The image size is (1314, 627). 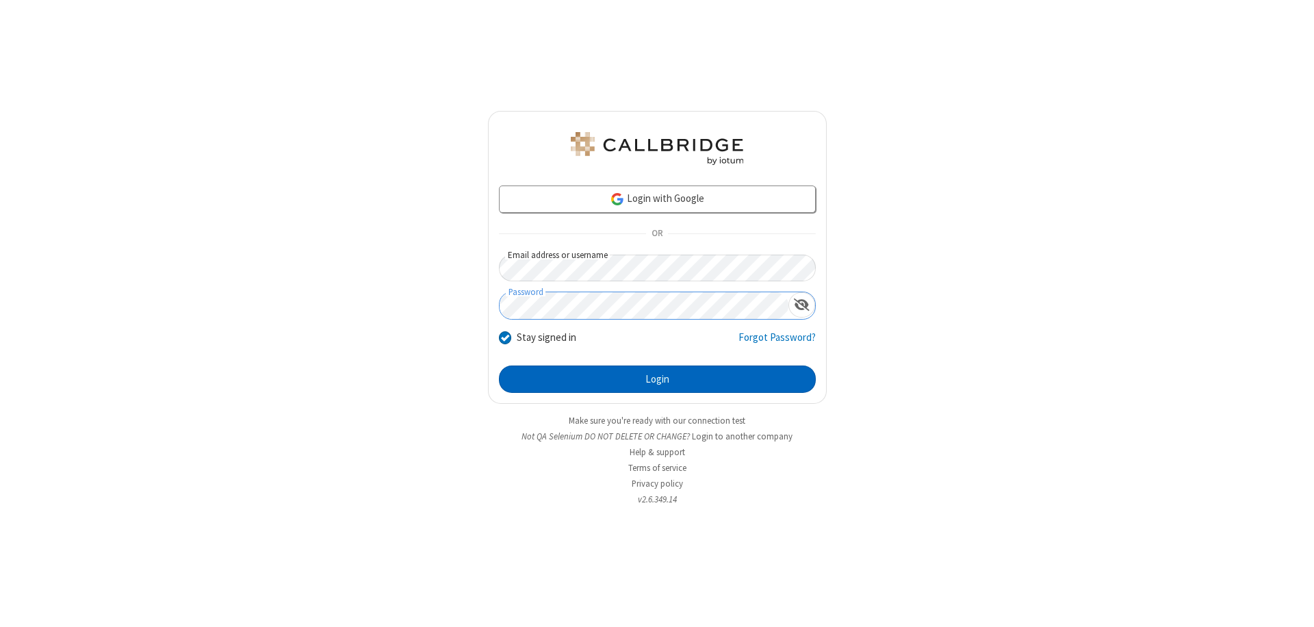 What do you see at coordinates (657, 467) in the screenshot?
I see `a: Terms of service` at bounding box center [657, 467].